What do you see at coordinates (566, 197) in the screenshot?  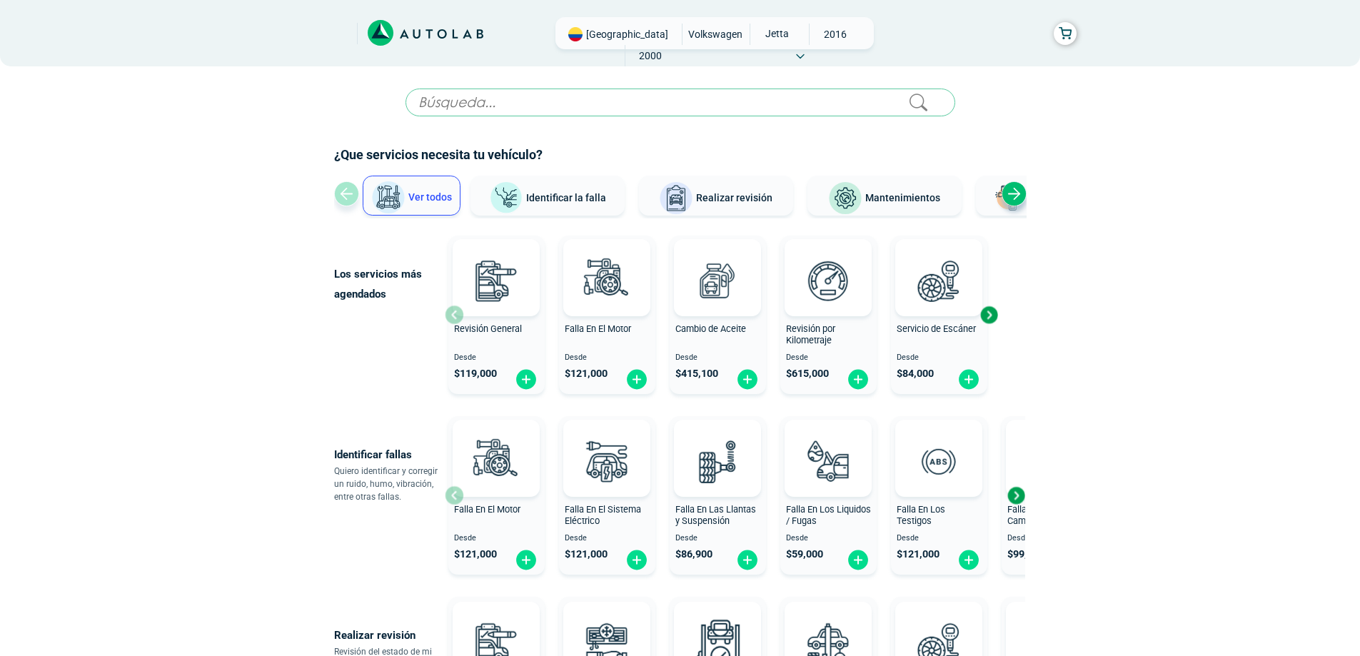 I see `span: Identificar la falla` at bounding box center [566, 197].